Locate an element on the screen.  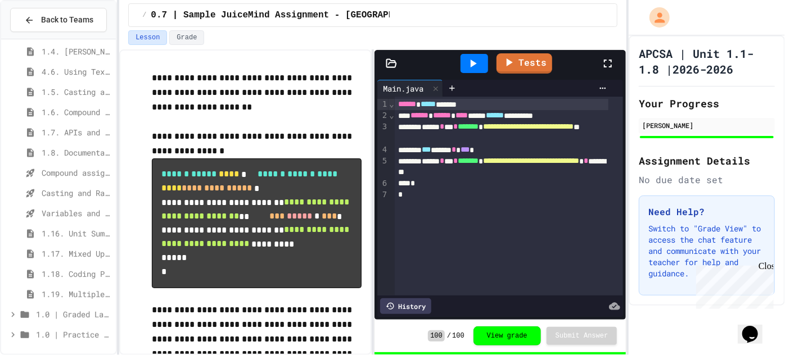
div: 1 is located at coordinates (383, 105).